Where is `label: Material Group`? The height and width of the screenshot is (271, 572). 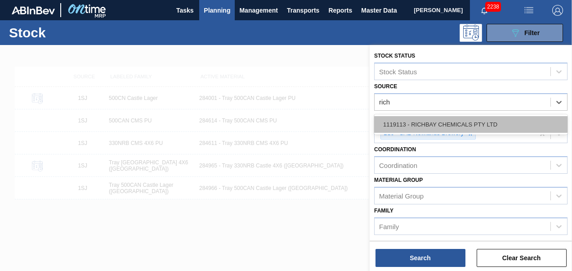 label: Material Group is located at coordinates (398, 180).